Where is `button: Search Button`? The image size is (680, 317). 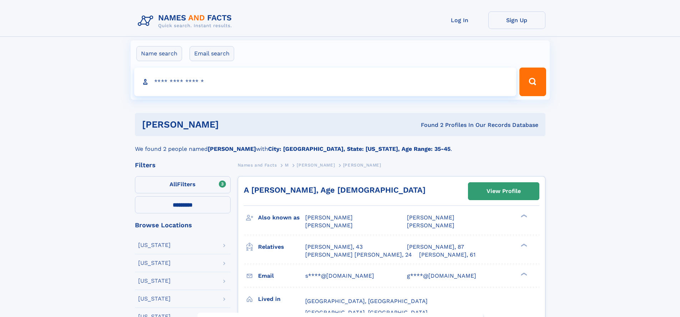
button: Search Button is located at coordinates (533, 82).